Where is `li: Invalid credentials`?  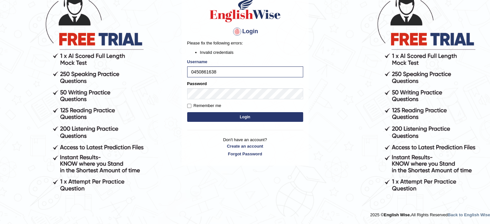 li: Invalid credentials is located at coordinates (252, 52).